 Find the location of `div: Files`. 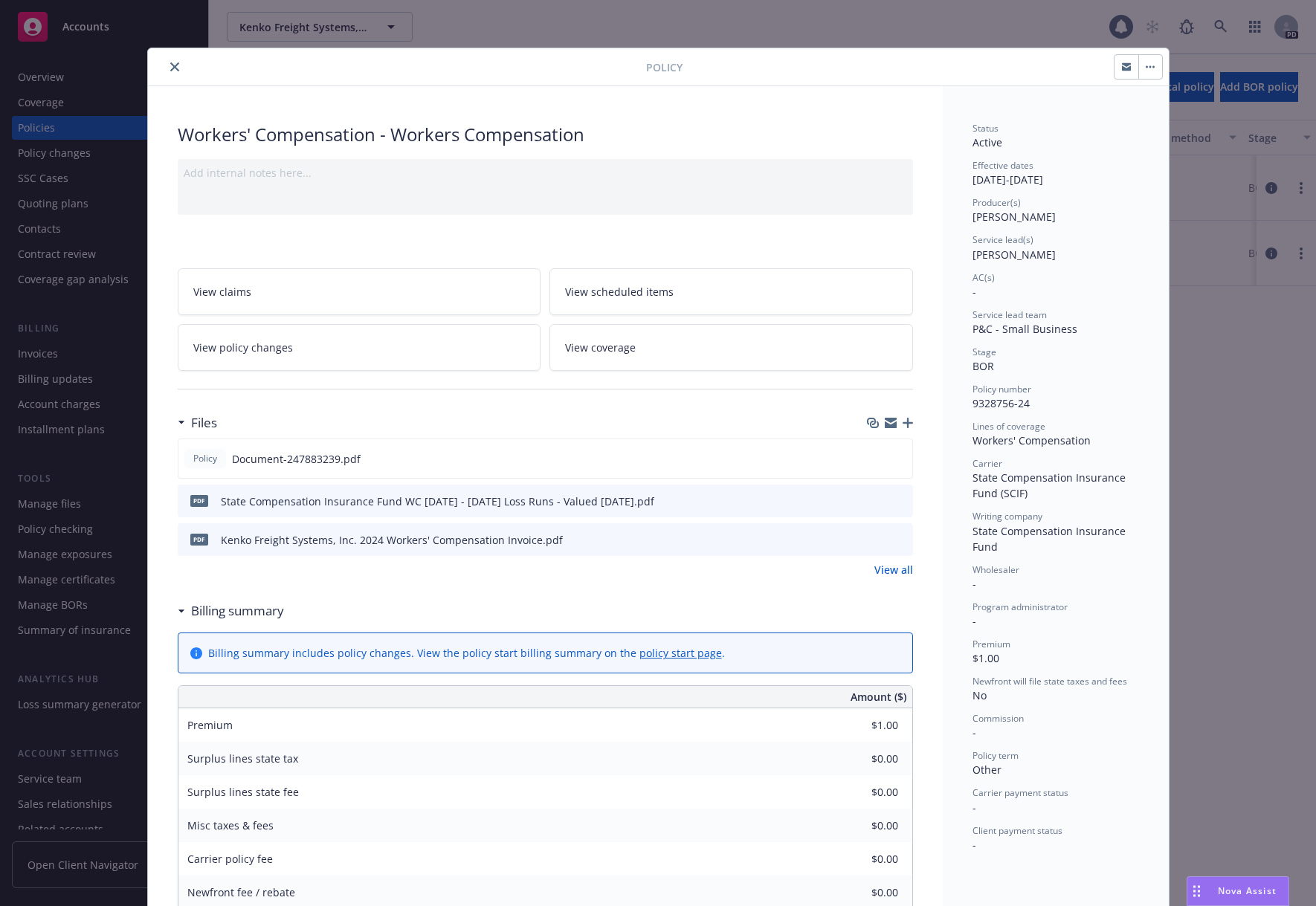

div: Files is located at coordinates (197, 423).